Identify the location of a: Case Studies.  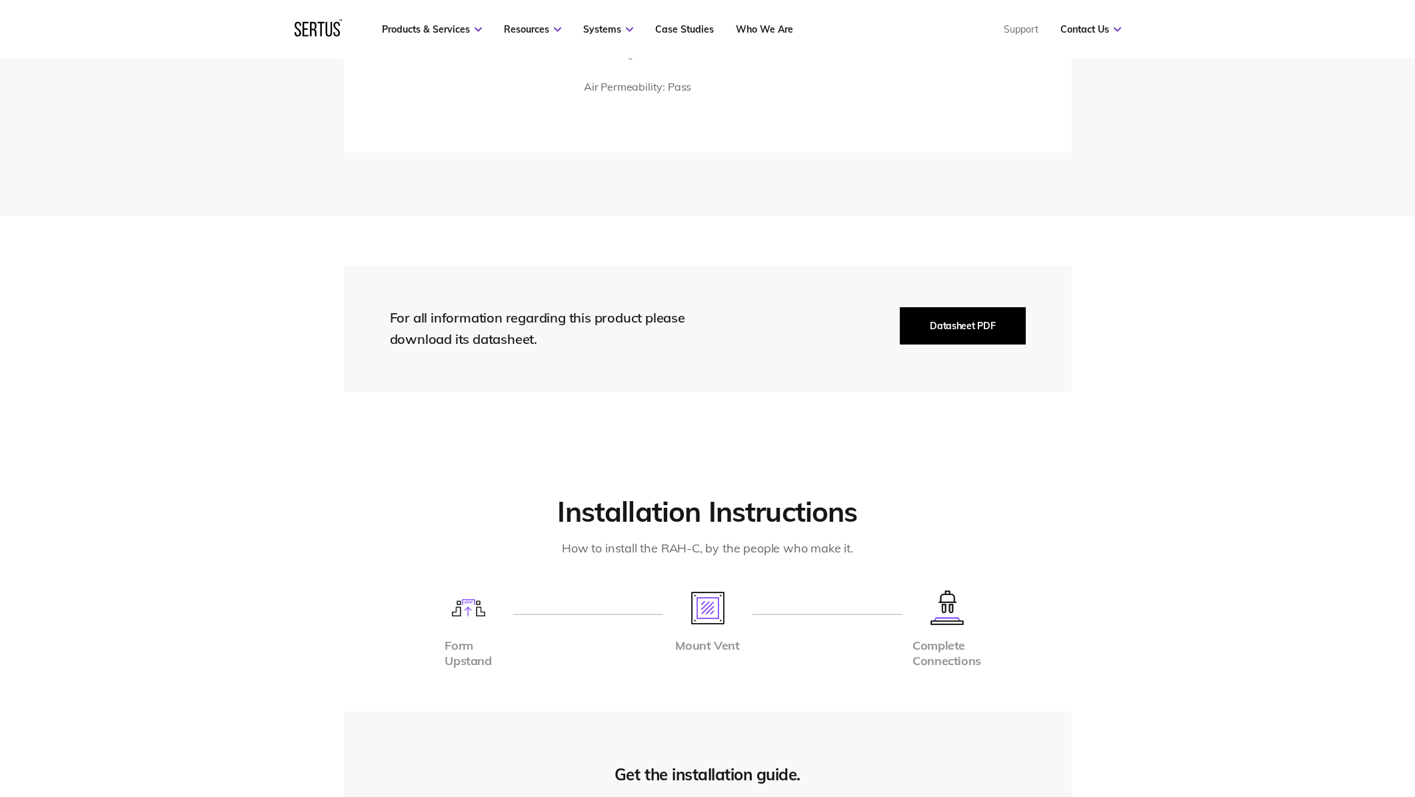
(684, 29).